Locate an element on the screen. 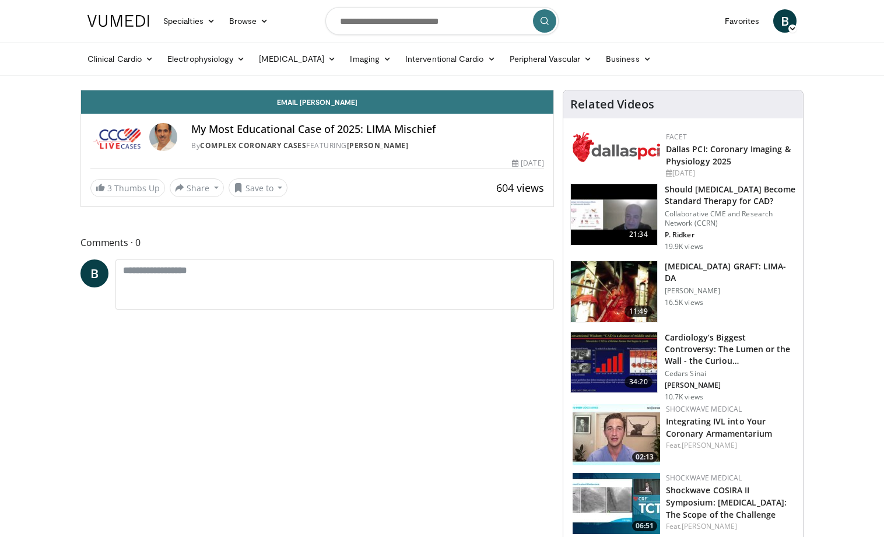  a: Favorites is located at coordinates (741, 21).